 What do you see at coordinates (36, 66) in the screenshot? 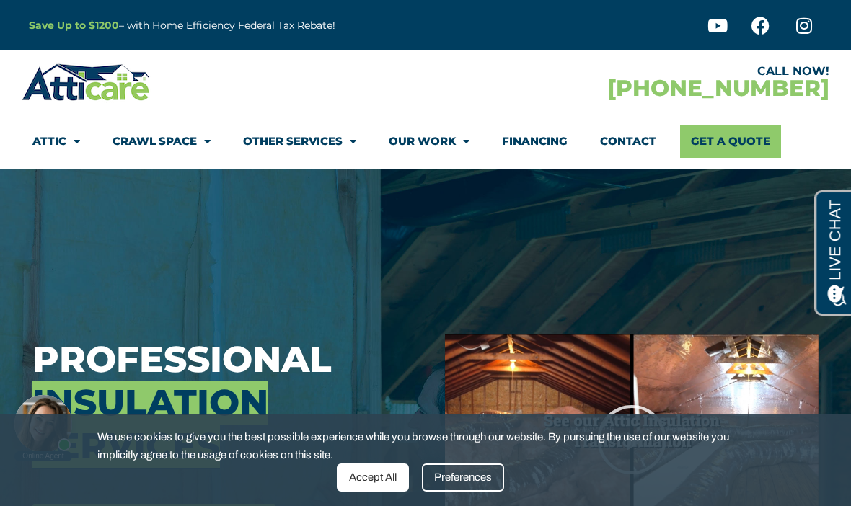
I see `div: Online Agent` at bounding box center [36, 66].